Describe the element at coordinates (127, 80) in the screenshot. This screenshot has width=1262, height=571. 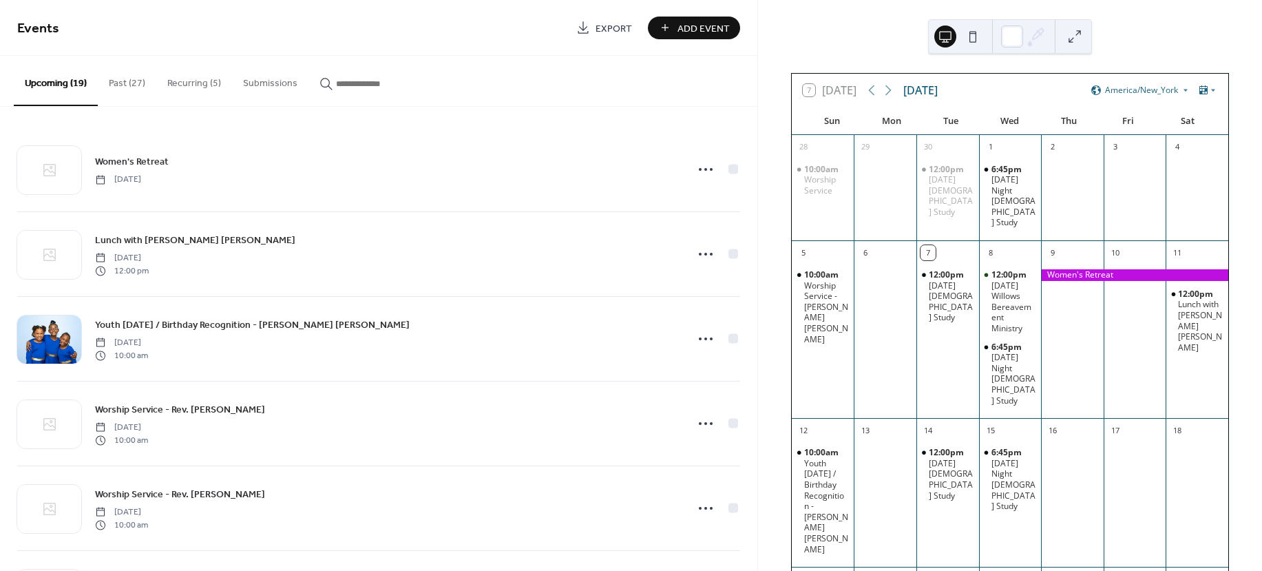
I see `button: Past (27)` at that location.